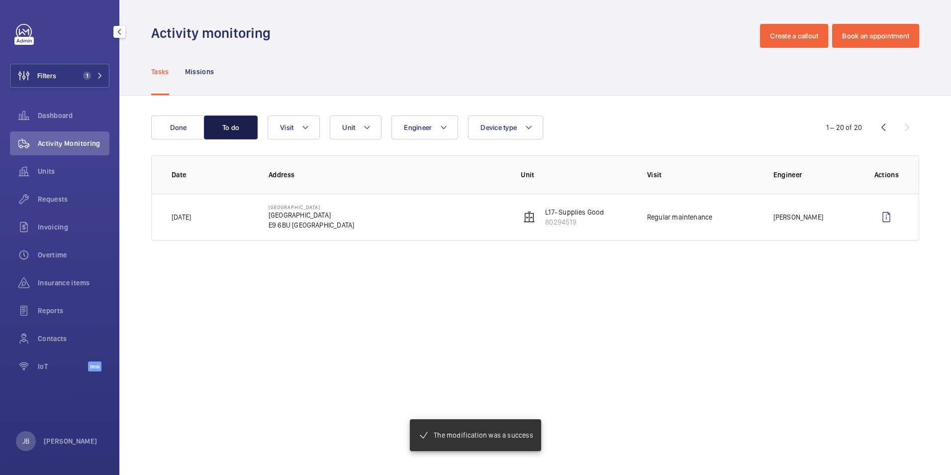 The image size is (951, 475). What do you see at coordinates (160, 72) in the screenshot?
I see `p: Tasks` at bounding box center [160, 72].